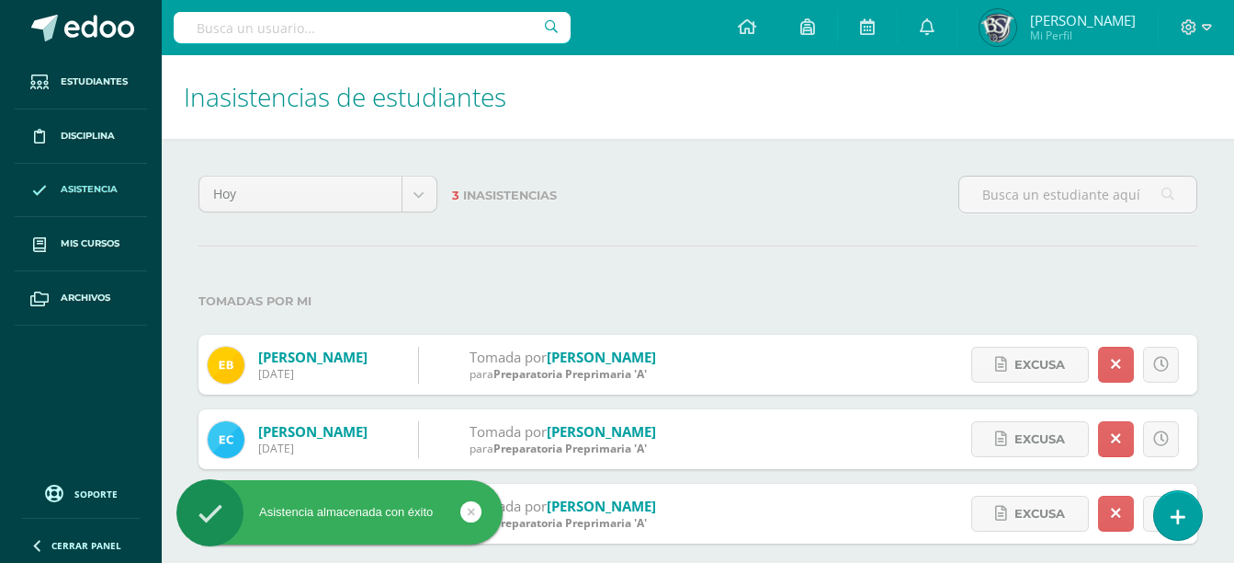 This screenshot has width=1234, height=563. I want to click on span: Inasistencias de estudiantes, so click(345, 97).